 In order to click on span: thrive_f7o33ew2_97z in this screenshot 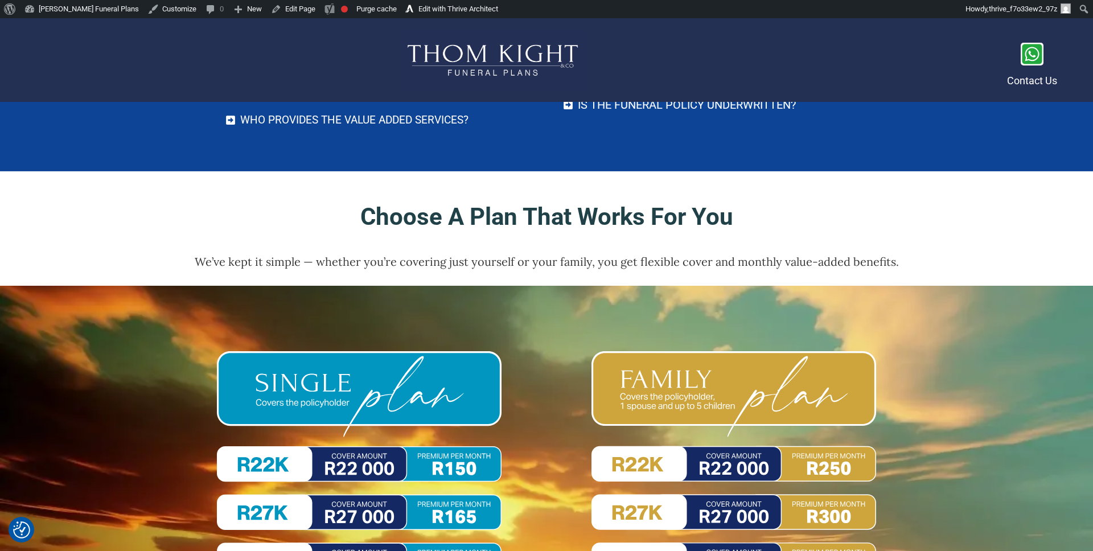, I will do `click(1023, 9)`.